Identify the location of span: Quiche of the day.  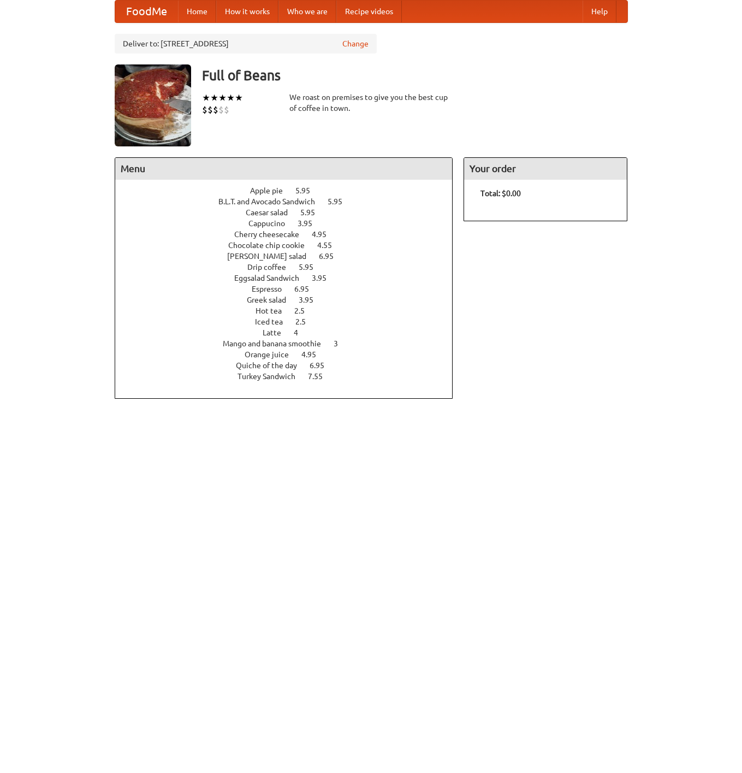
(272, 365).